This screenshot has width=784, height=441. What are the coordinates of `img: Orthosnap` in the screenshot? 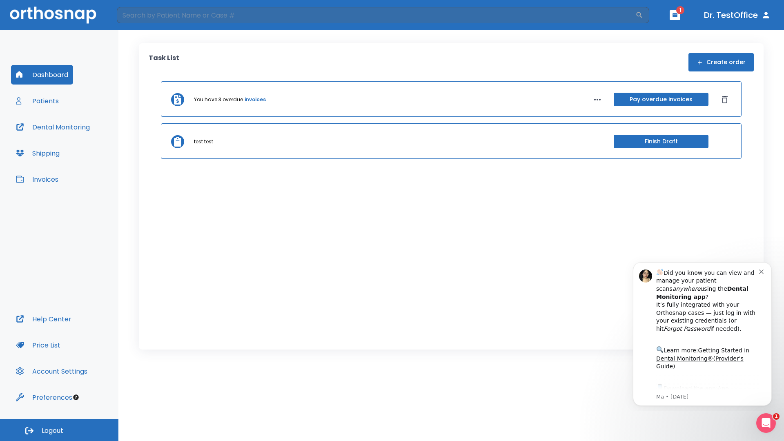 It's located at (53, 15).